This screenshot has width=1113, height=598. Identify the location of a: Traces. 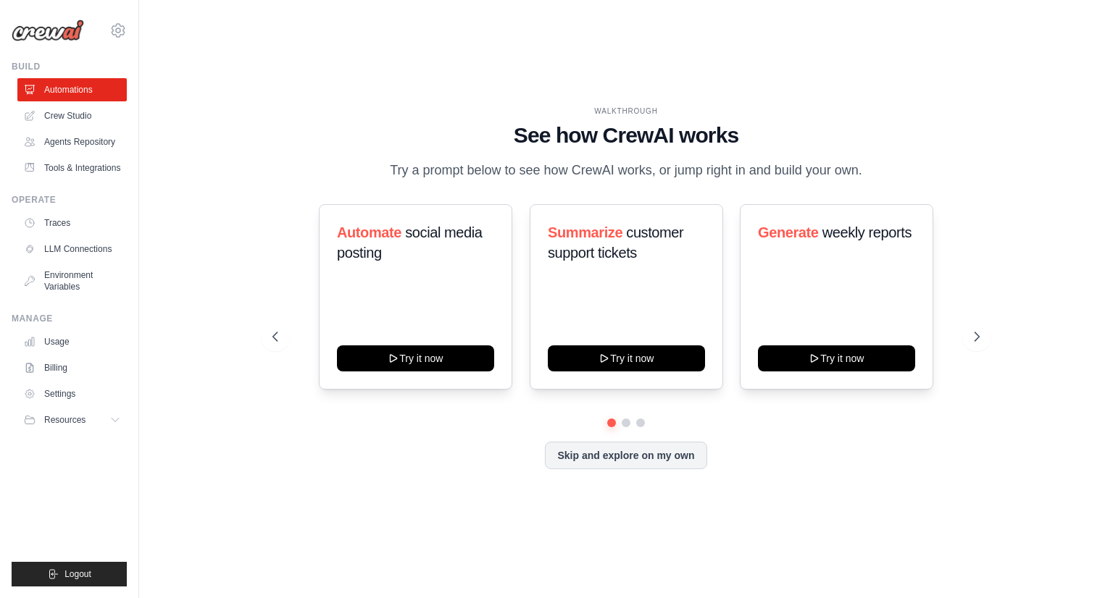
(72, 223).